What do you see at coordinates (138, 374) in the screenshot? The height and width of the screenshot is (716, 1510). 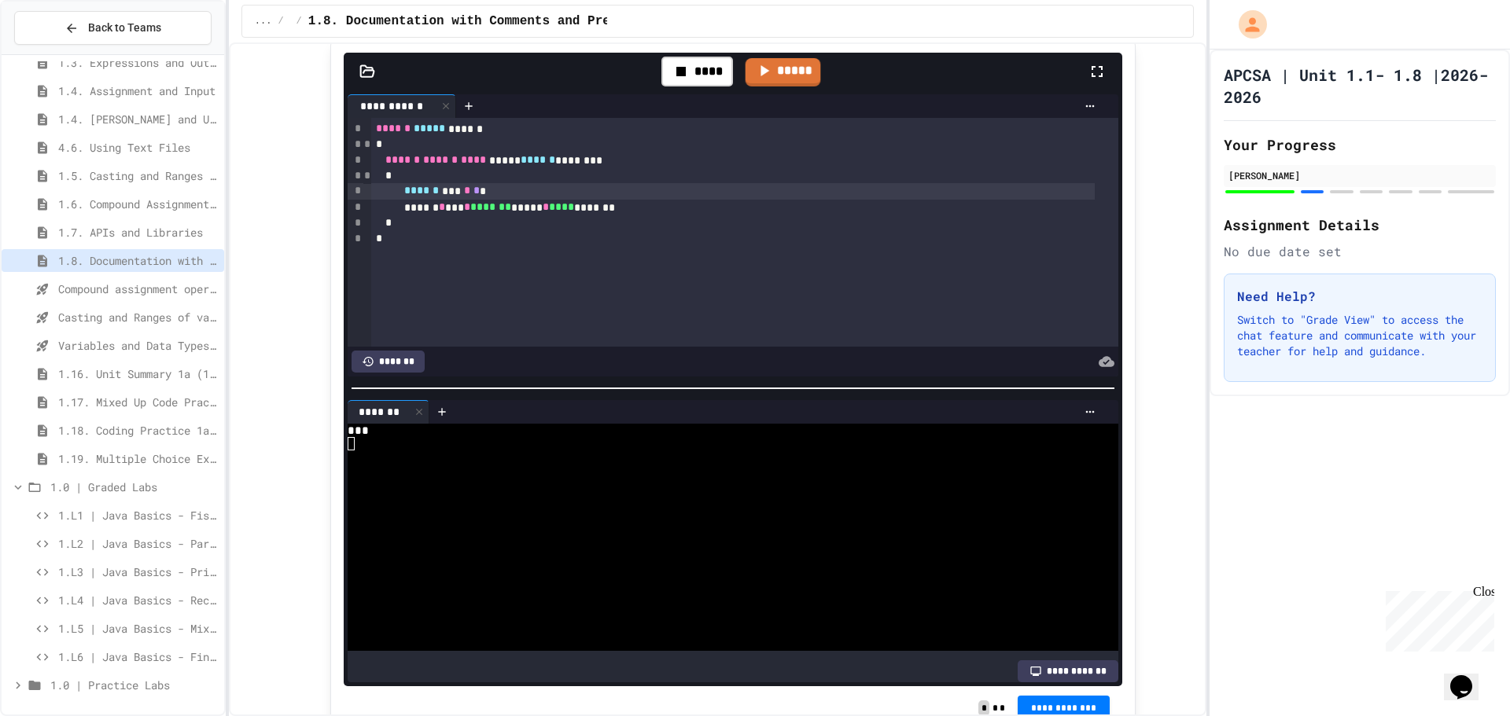 I see `span: 1.16. Unit Summary 1a (1.1-1.6)` at bounding box center [138, 374].